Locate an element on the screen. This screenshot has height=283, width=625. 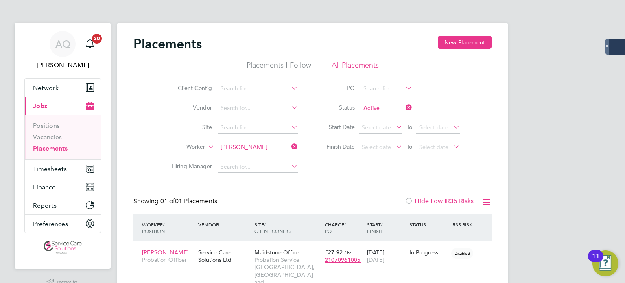
div: Jobs is located at coordinates (63, 137).